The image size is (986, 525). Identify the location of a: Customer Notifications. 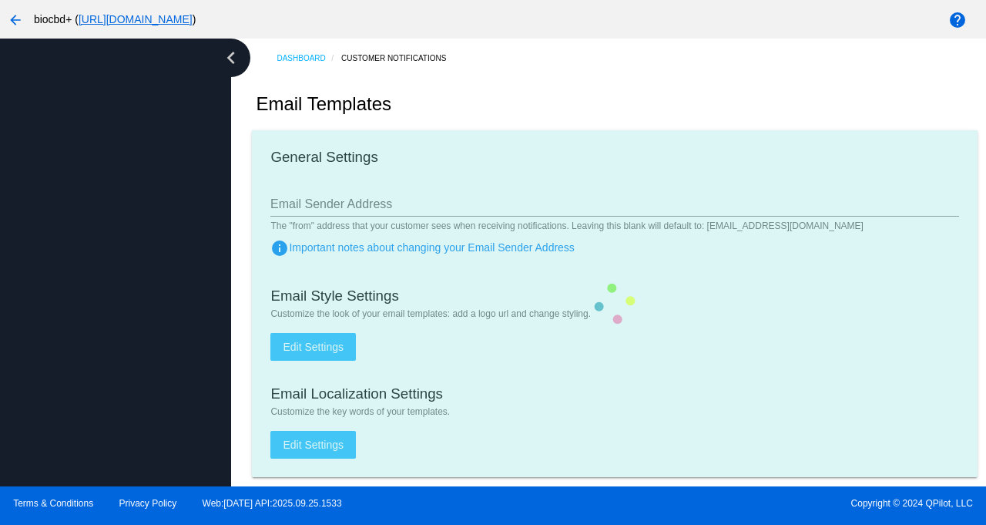
(401, 58).